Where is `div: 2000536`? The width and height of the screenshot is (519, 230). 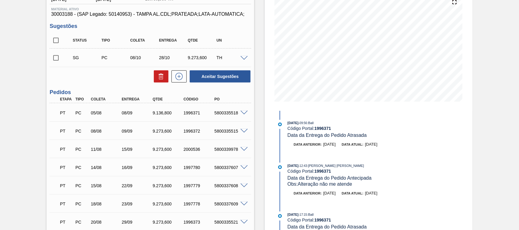
div: 2000536 is located at coordinates (199, 150).